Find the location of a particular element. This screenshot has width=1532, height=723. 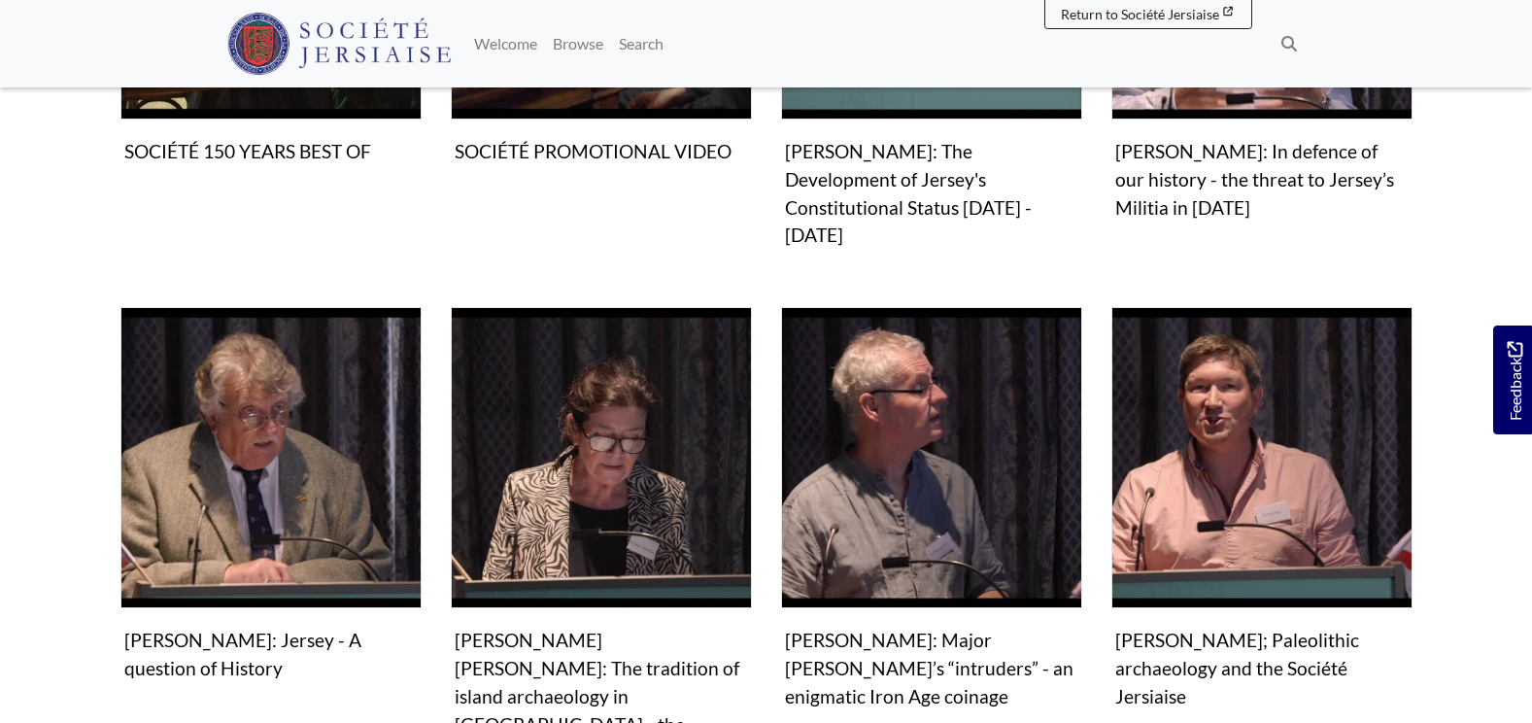

img: Douglas Ford: Jersey - A question of History is located at coordinates (271, 457).